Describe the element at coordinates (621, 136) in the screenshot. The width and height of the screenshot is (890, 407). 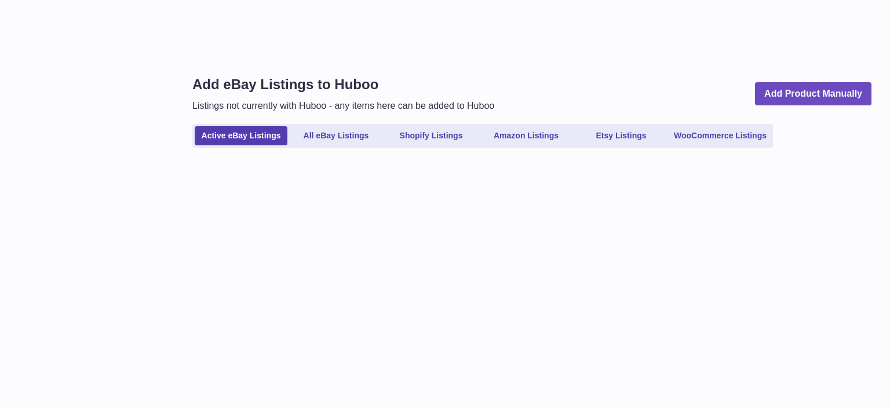
I see `a: Etsy Listings` at that location.